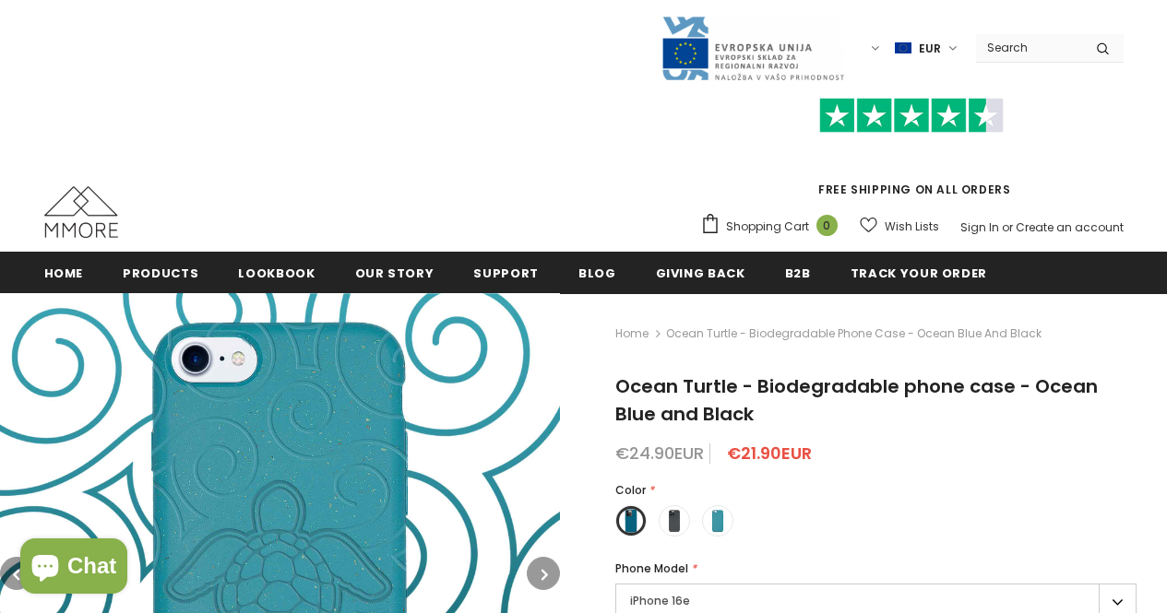 The image size is (1167, 613). Describe the element at coordinates (1028, 47) in the screenshot. I see `input: Search Site` at that location.